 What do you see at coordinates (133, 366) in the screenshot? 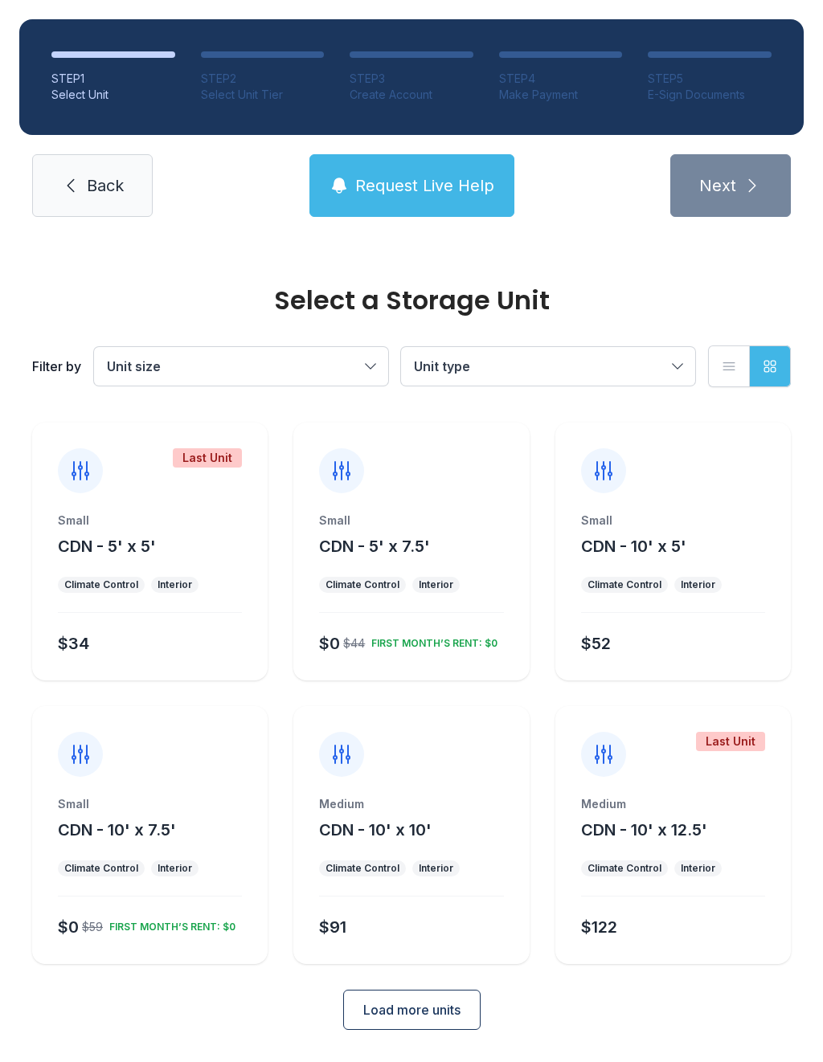
I see `span: Unit size` at bounding box center [133, 366].